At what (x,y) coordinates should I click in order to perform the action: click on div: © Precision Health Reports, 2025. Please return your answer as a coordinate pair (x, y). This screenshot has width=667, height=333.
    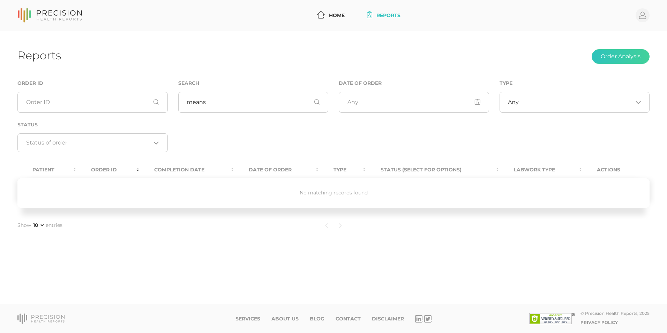
    Looking at the image, I should click on (615, 313).